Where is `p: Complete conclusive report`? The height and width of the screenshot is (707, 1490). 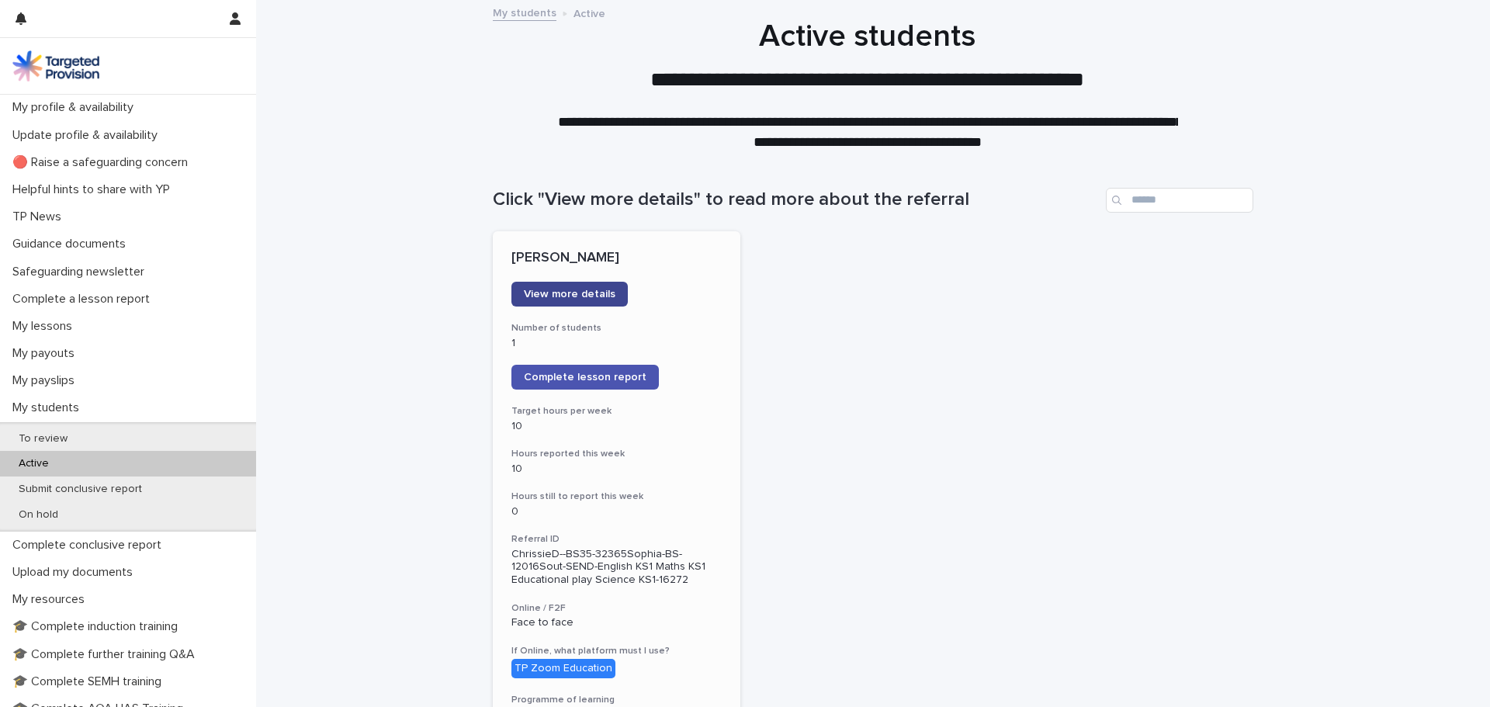 p: Complete conclusive report is located at coordinates (90, 545).